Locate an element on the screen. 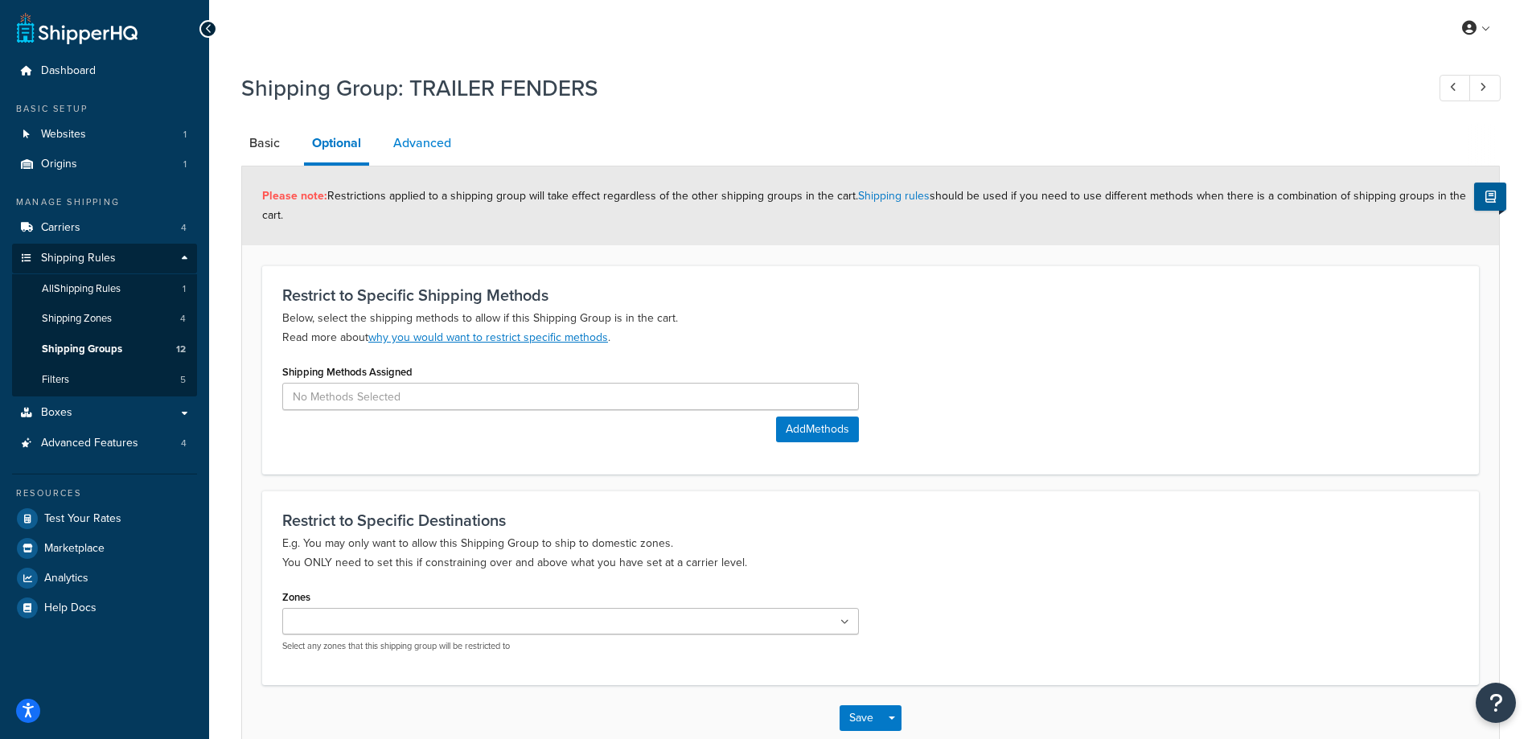 The height and width of the screenshot is (739, 1532). a: Next Record is located at coordinates (1485, 88).